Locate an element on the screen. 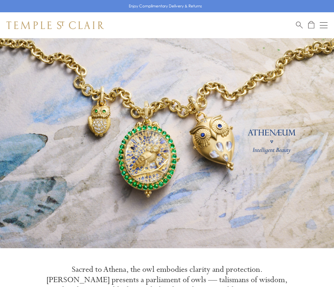 This screenshot has width=334, height=287. img: Temple St. Clair is located at coordinates (55, 25).